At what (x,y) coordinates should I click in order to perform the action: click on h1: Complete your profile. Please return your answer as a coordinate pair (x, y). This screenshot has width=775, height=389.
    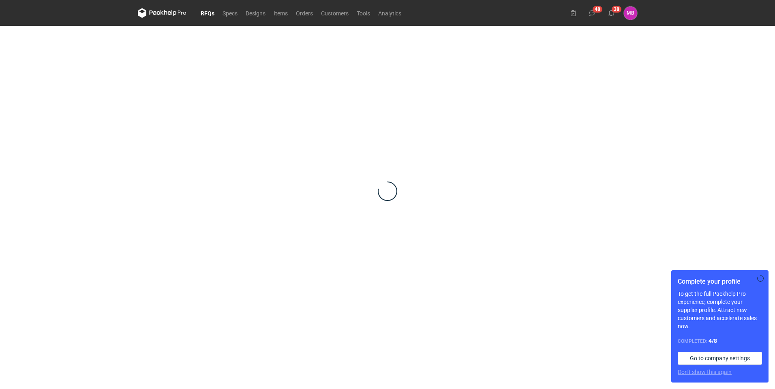
    Looking at the image, I should click on (720, 282).